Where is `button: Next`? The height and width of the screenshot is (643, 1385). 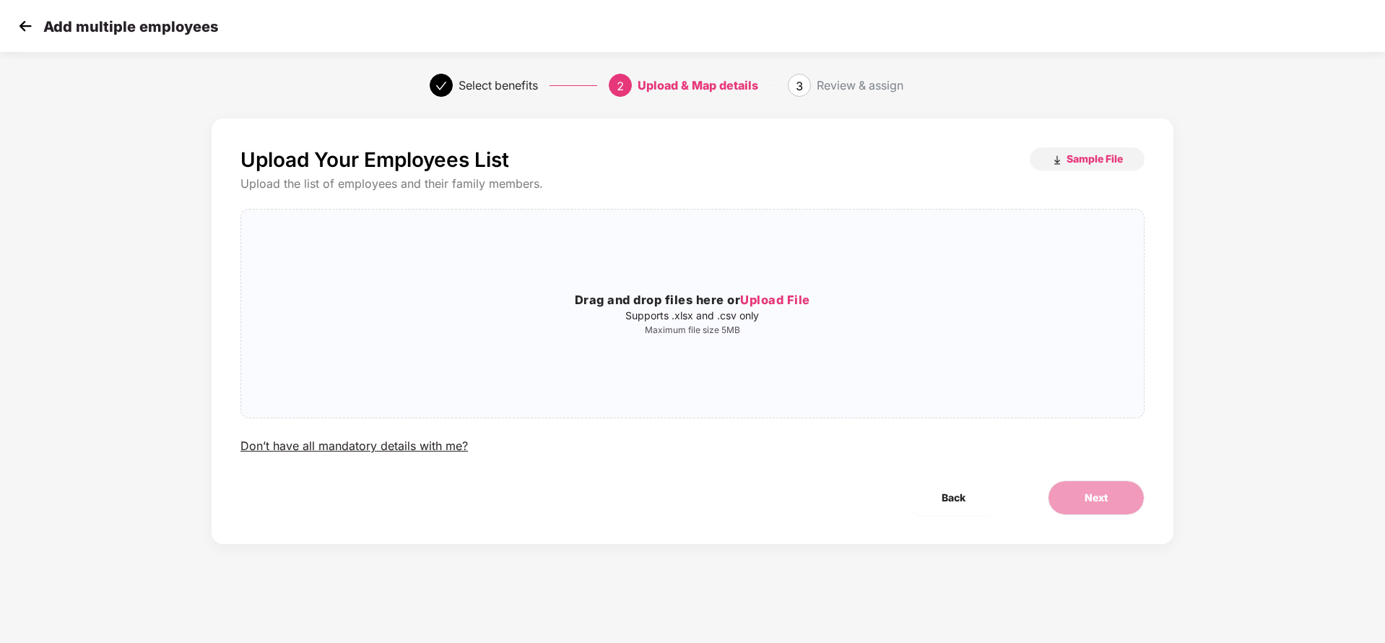
button: Next is located at coordinates (1096, 497).